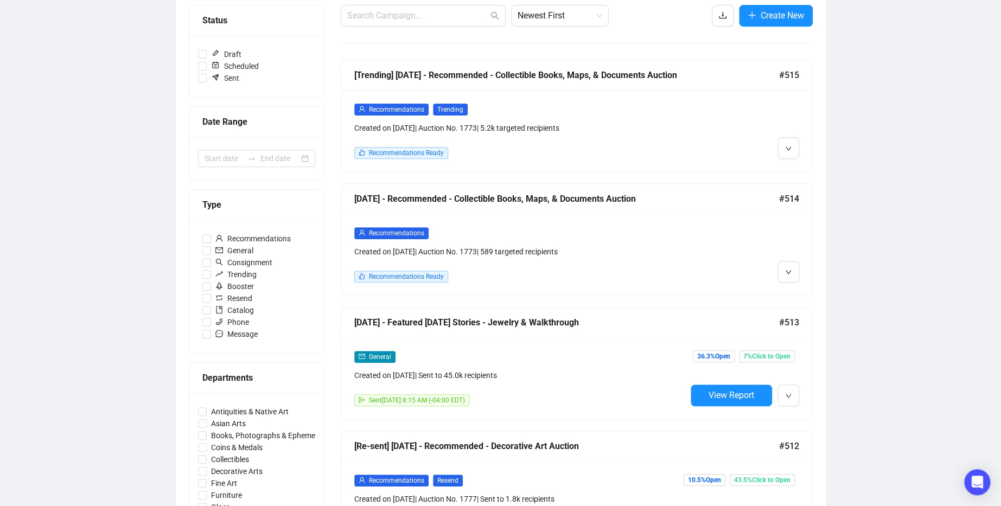  What do you see at coordinates (257, 122) in the screenshot?
I see `div: Date Range` at bounding box center [257, 122].